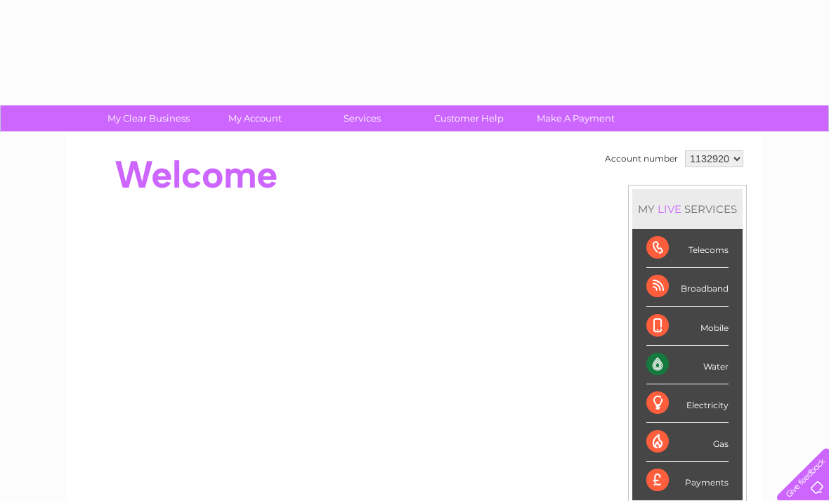 Image resolution: width=829 pixels, height=501 pixels. What do you see at coordinates (148, 118) in the screenshot?
I see `a: My Clear Business` at bounding box center [148, 118].